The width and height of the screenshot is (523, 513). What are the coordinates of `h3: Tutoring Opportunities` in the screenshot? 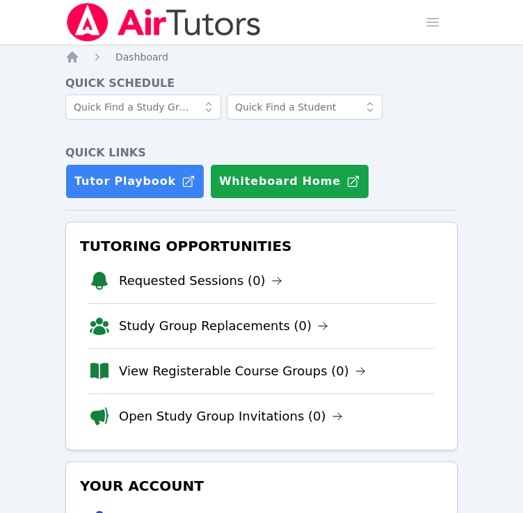 It's located at (261, 246).